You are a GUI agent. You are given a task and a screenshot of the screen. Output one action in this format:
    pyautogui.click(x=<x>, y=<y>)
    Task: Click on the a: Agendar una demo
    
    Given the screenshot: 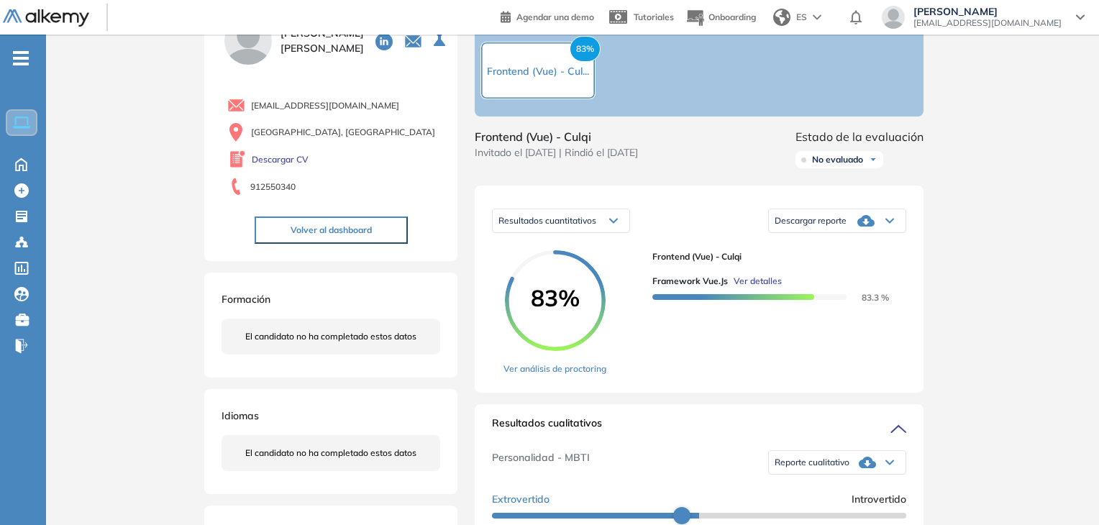 What is the action you would take?
    pyautogui.click(x=547, y=16)
    